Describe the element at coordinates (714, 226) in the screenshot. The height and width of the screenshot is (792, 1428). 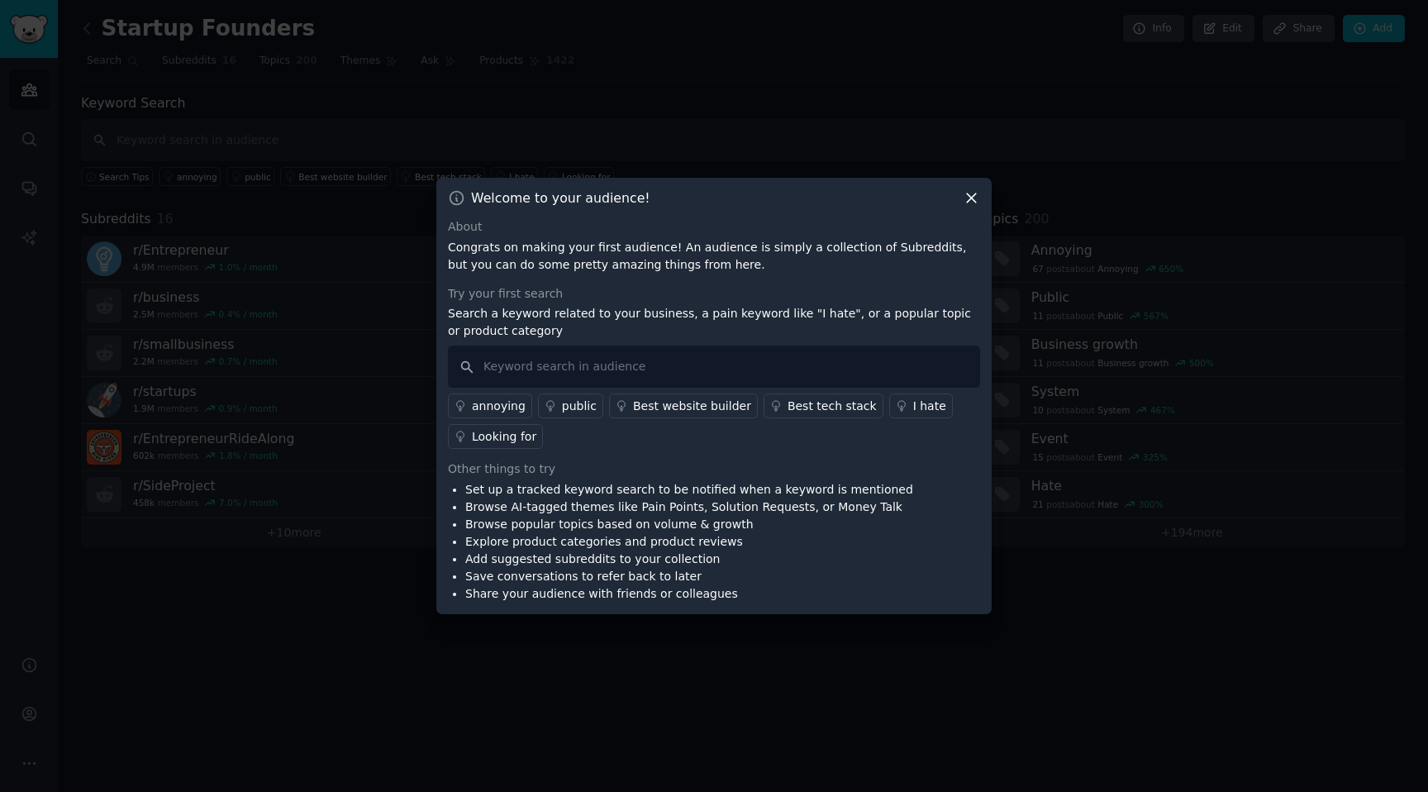
I see `div: About` at that location.